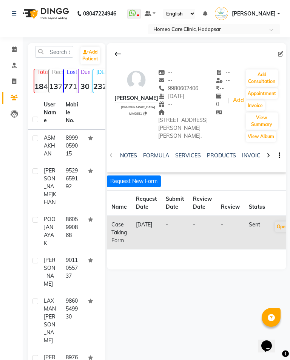 The image size is (290, 360). I want to click on th: User Name, so click(50, 113).